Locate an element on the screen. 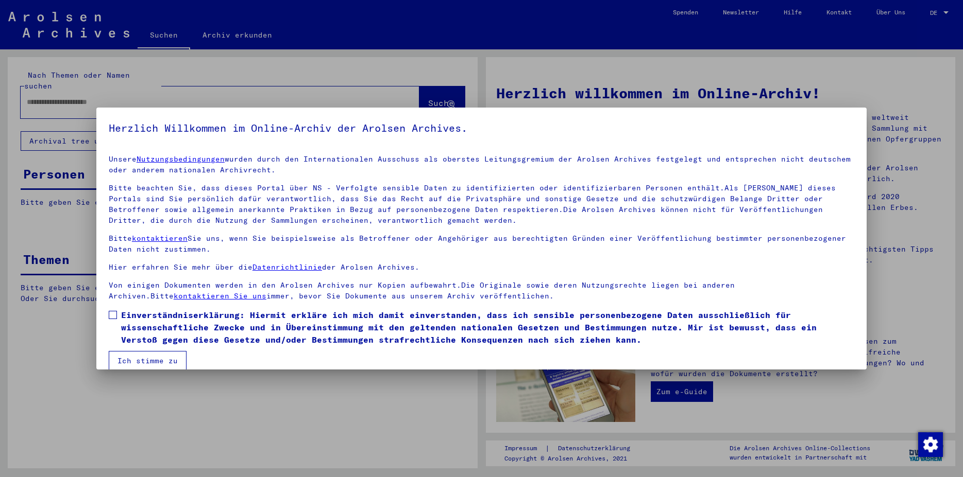  button: Ich stimme zu is located at coordinates (147, 361).